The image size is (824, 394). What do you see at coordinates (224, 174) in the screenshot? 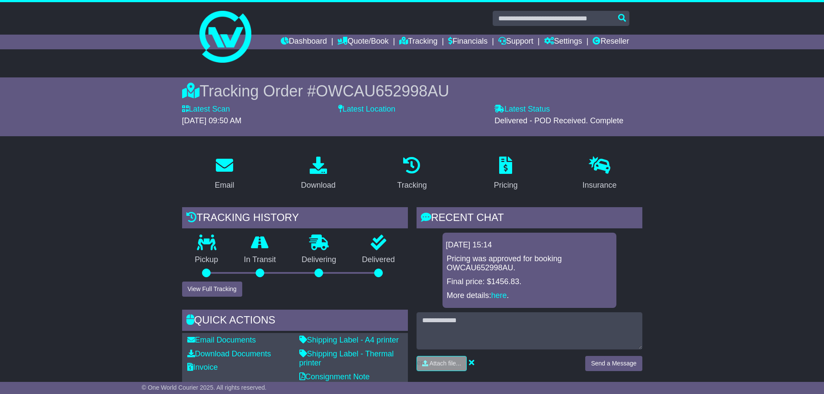
I see `a: Email` at bounding box center [224, 174].